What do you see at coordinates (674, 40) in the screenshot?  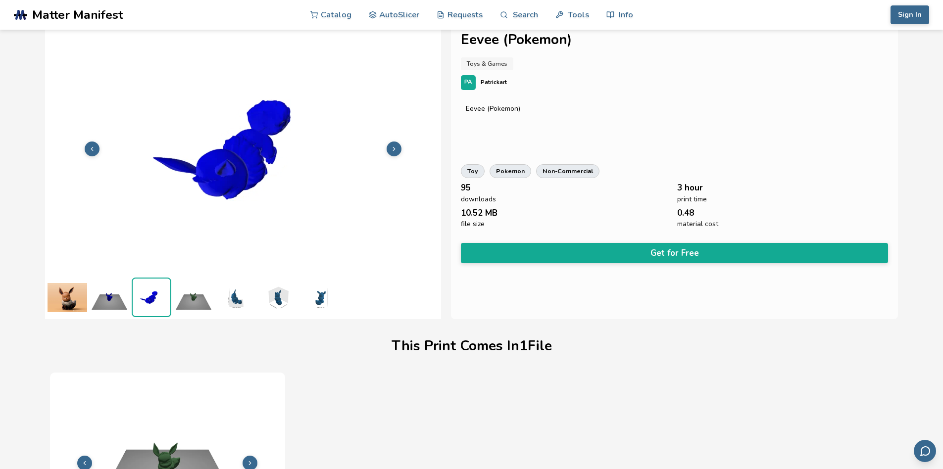 I see `h1: Eevee (Pokemon)` at bounding box center [674, 40].